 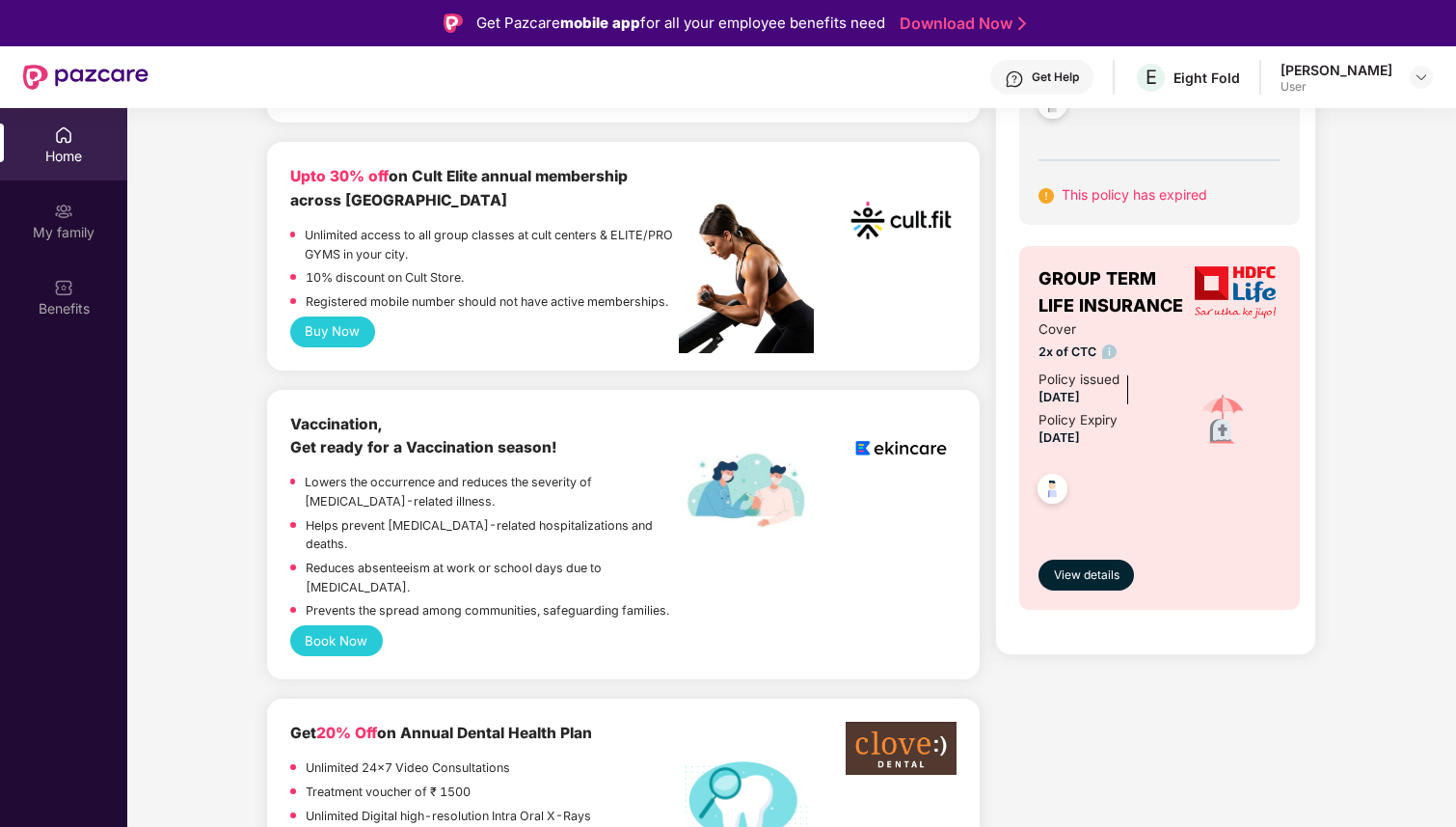 What do you see at coordinates (747, 490) in the screenshot?
I see `img: labelEkincare.png` at bounding box center [747, 490].